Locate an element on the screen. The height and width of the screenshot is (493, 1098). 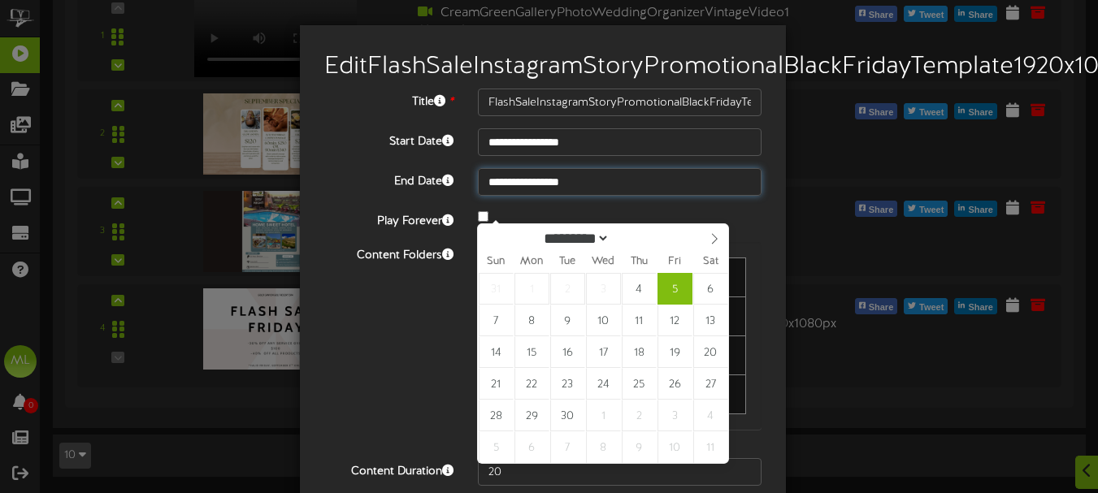
span: September 8, 2025 is located at coordinates (531, 320).